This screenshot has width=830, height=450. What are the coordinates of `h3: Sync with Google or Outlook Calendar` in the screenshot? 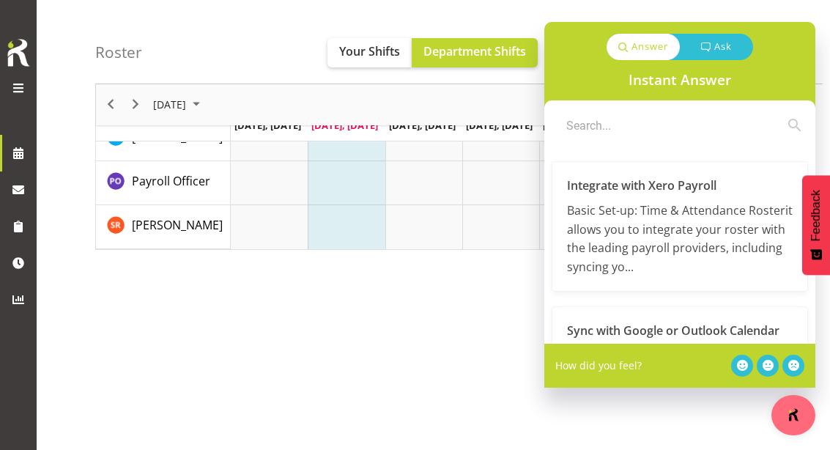 It's located at (680, 330).